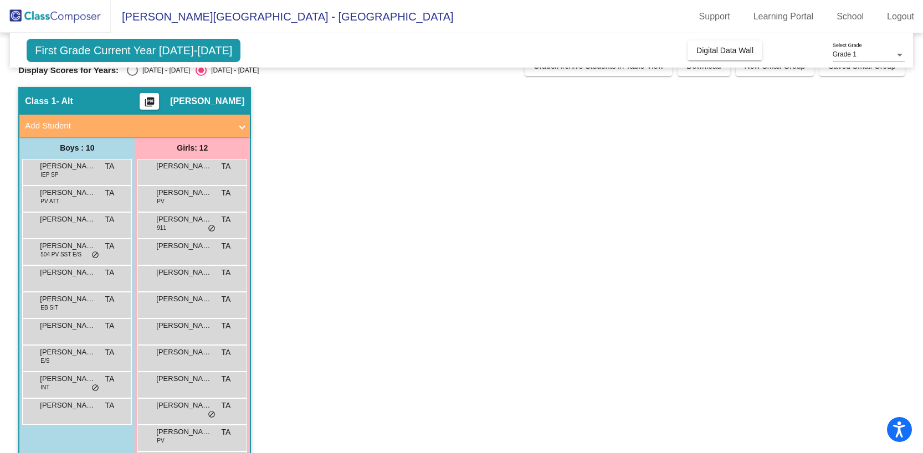 This screenshot has height=453, width=923. What do you see at coordinates (845, 54) in the screenshot?
I see `span: Grade 1` at bounding box center [845, 54].